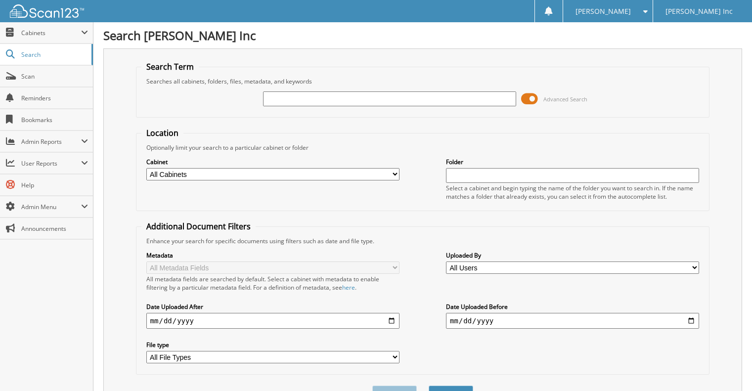 The width and height of the screenshot is (752, 391). I want to click on span: Search, so click(54, 54).